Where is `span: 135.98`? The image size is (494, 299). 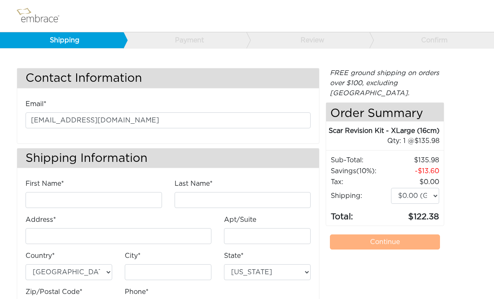
span: 135.98 is located at coordinates (427, 141).